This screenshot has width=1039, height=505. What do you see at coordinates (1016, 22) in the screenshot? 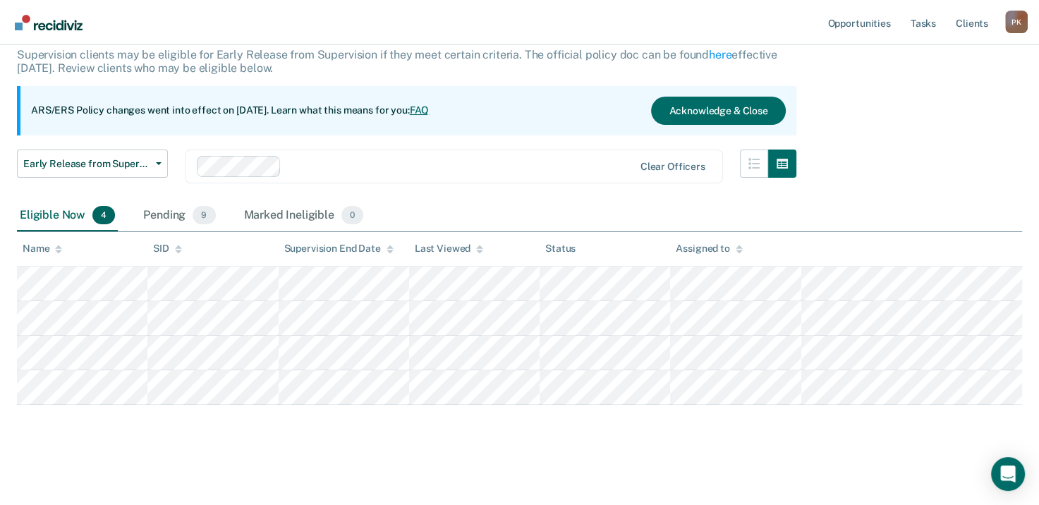
I see `div: P K` at bounding box center [1016, 22].